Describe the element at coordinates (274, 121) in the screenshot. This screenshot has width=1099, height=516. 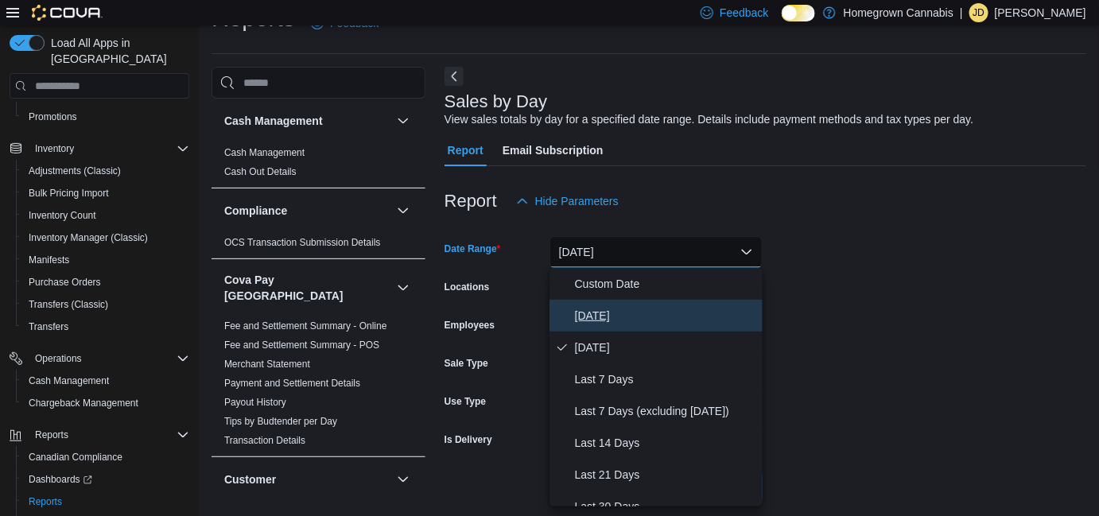
I see `h3: Cash Management` at that location.